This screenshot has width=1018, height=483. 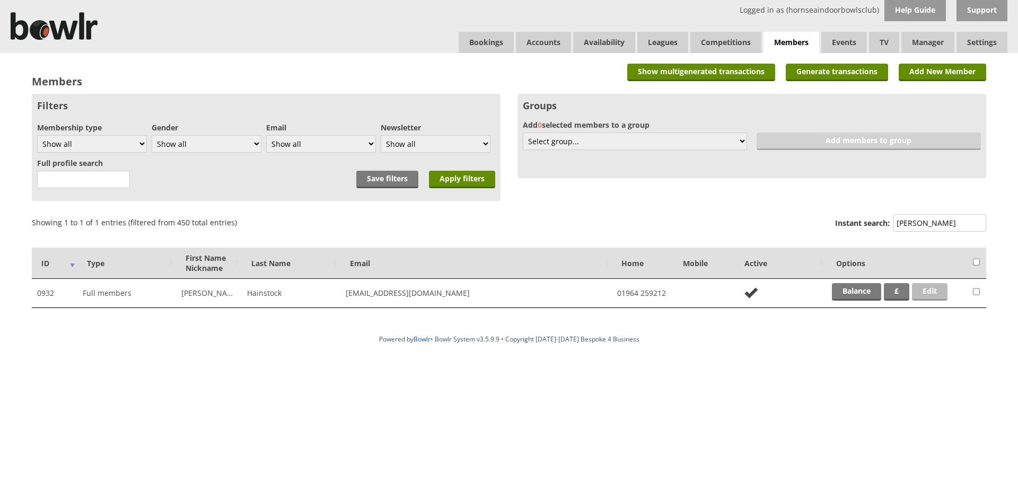 What do you see at coordinates (209, 263) in the screenshot?
I see `th: First NameNickname: activate to sort column ascending` at bounding box center [209, 263].